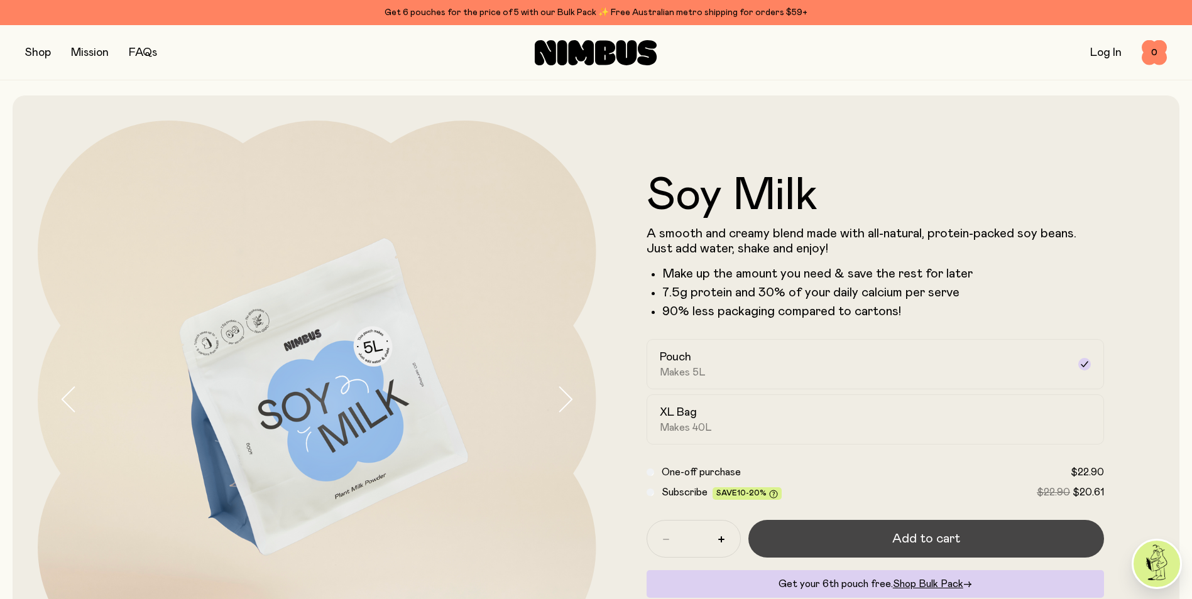 Image resolution: width=1192 pixels, height=599 pixels. I want to click on p: 90% less packaging compared to cartons!, so click(883, 312).